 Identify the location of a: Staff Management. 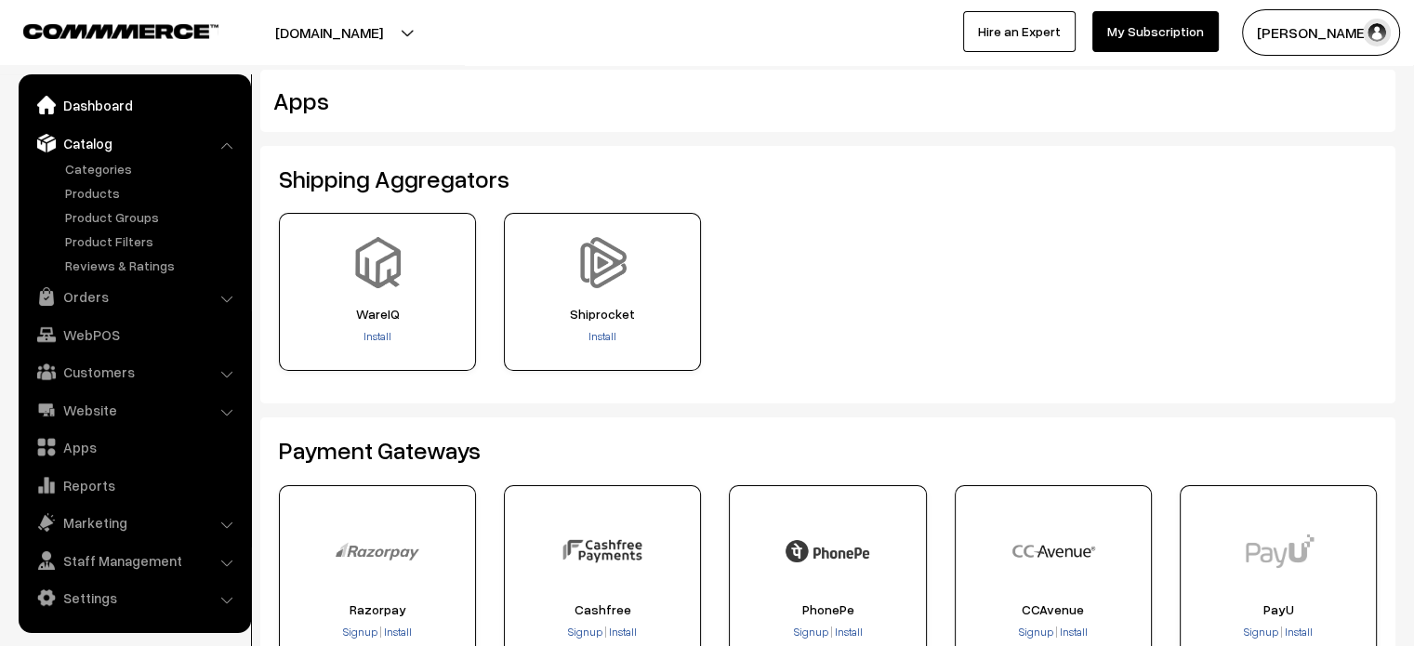
(134, 560).